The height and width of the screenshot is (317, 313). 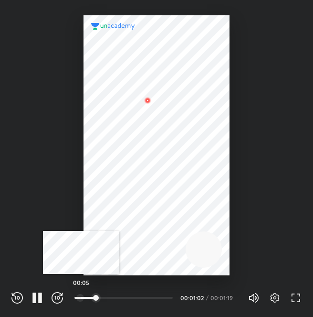 What do you see at coordinates (224, 298) in the screenshot?
I see `div: 00:01:19` at bounding box center [224, 298].